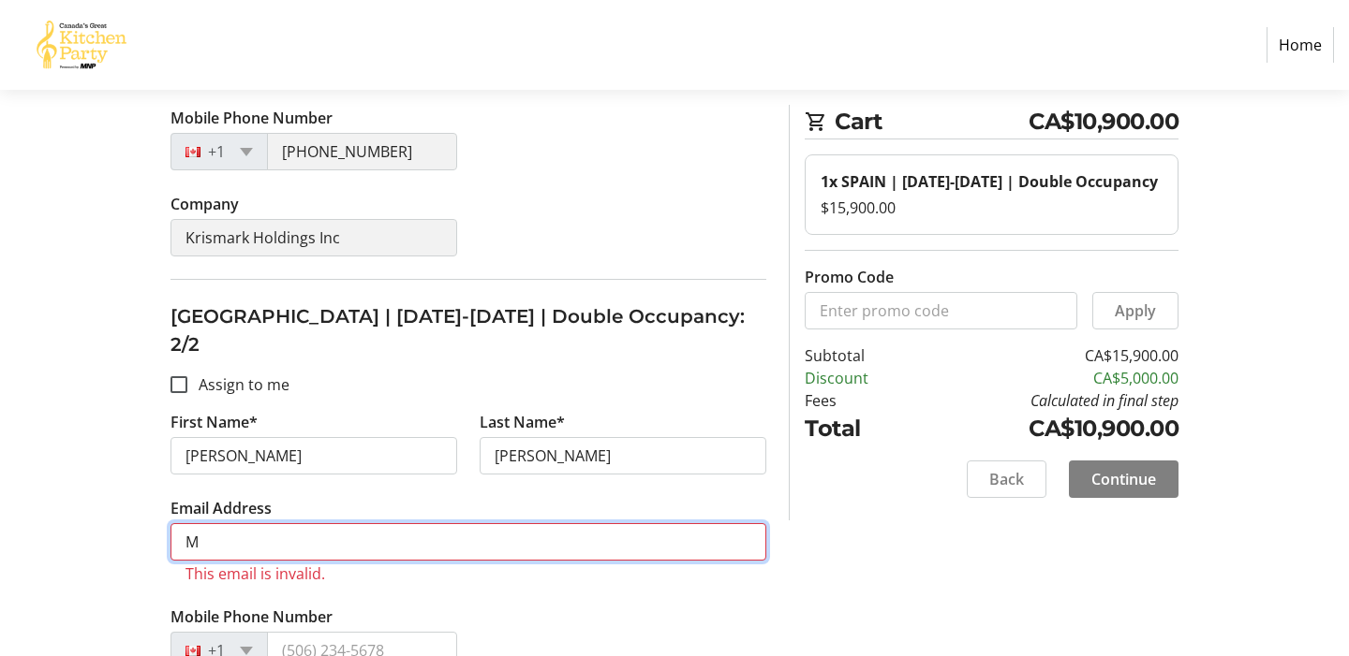  Describe the element at coordinates (81, 45) in the screenshot. I see `img: Canada’s Great Kitchen Party's Logo` at that location.